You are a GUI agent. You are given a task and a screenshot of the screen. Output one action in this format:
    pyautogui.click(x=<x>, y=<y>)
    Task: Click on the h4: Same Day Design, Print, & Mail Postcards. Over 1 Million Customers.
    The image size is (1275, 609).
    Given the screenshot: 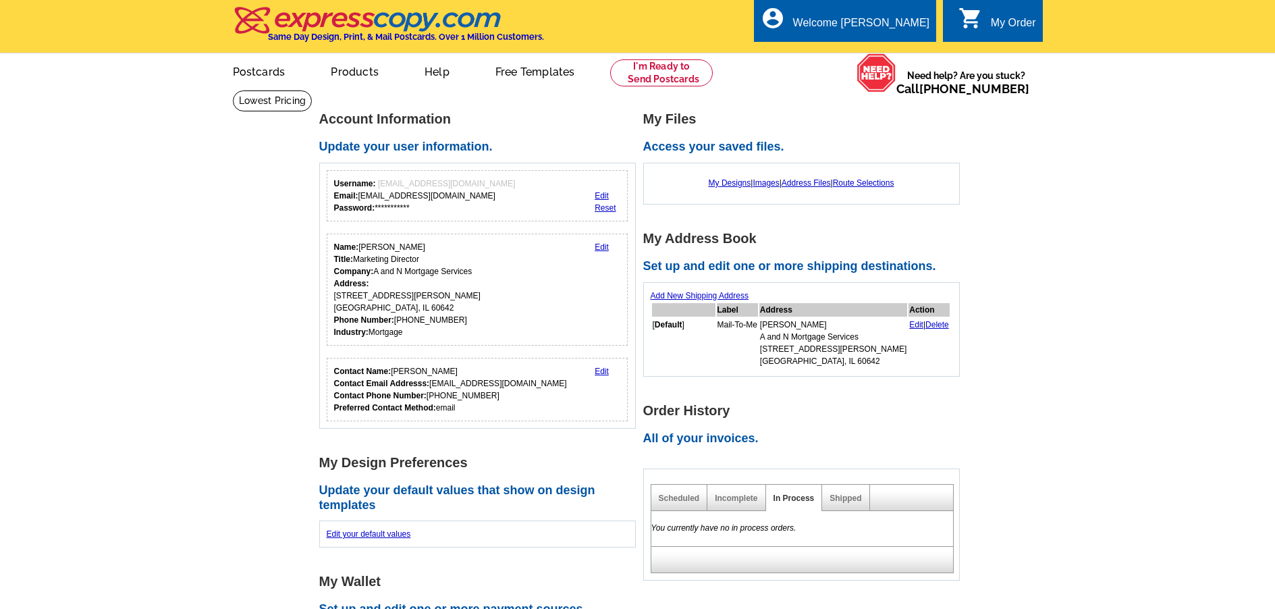 What is the action you would take?
    pyautogui.click(x=406, y=36)
    